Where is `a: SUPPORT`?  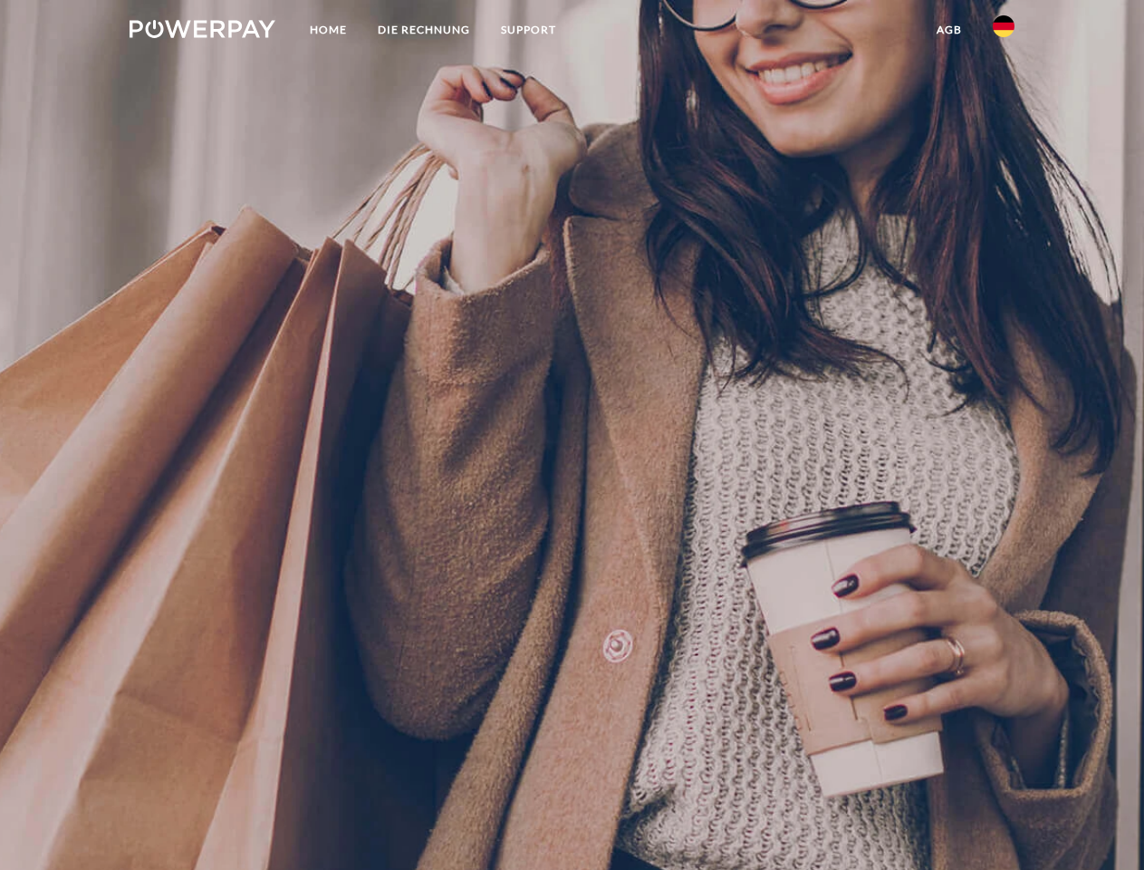 a: SUPPORT is located at coordinates (528, 30).